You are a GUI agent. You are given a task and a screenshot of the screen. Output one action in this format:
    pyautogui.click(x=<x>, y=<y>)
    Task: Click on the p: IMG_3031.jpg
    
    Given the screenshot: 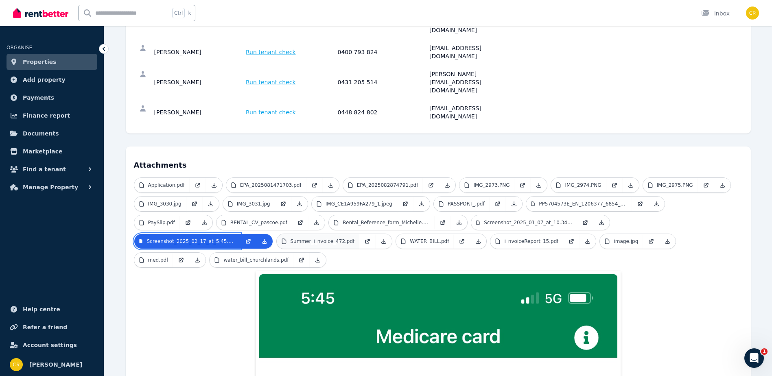 What is the action you would take?
    pyautogui.click(x=254, y=204)
    